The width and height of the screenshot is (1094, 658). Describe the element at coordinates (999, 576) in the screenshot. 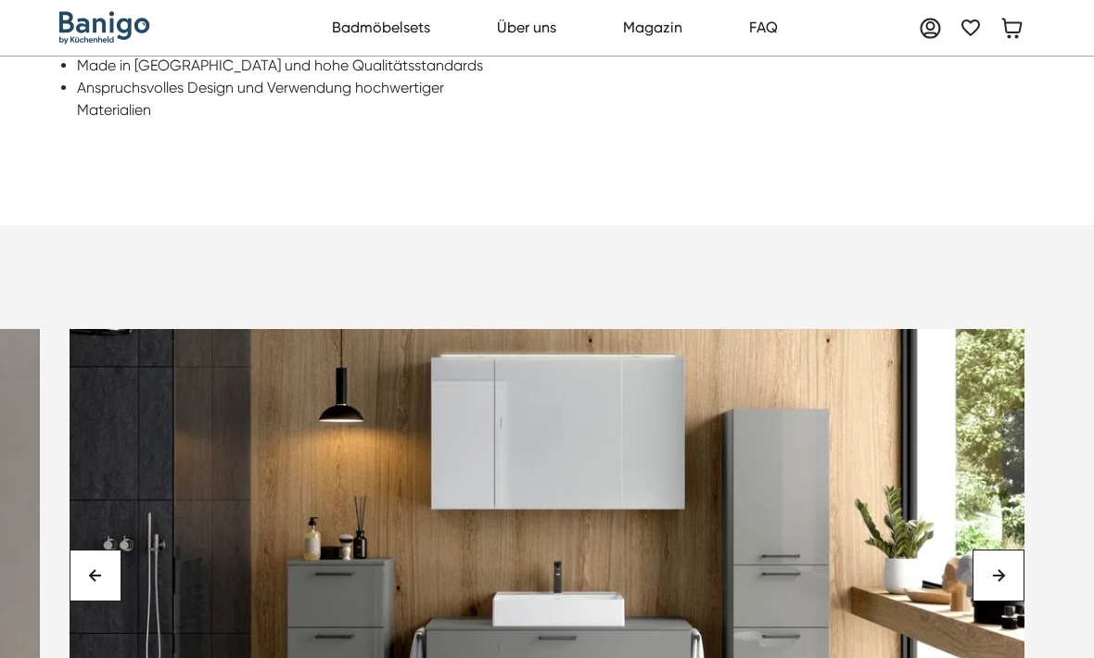

I see `div: next slide` at that location.